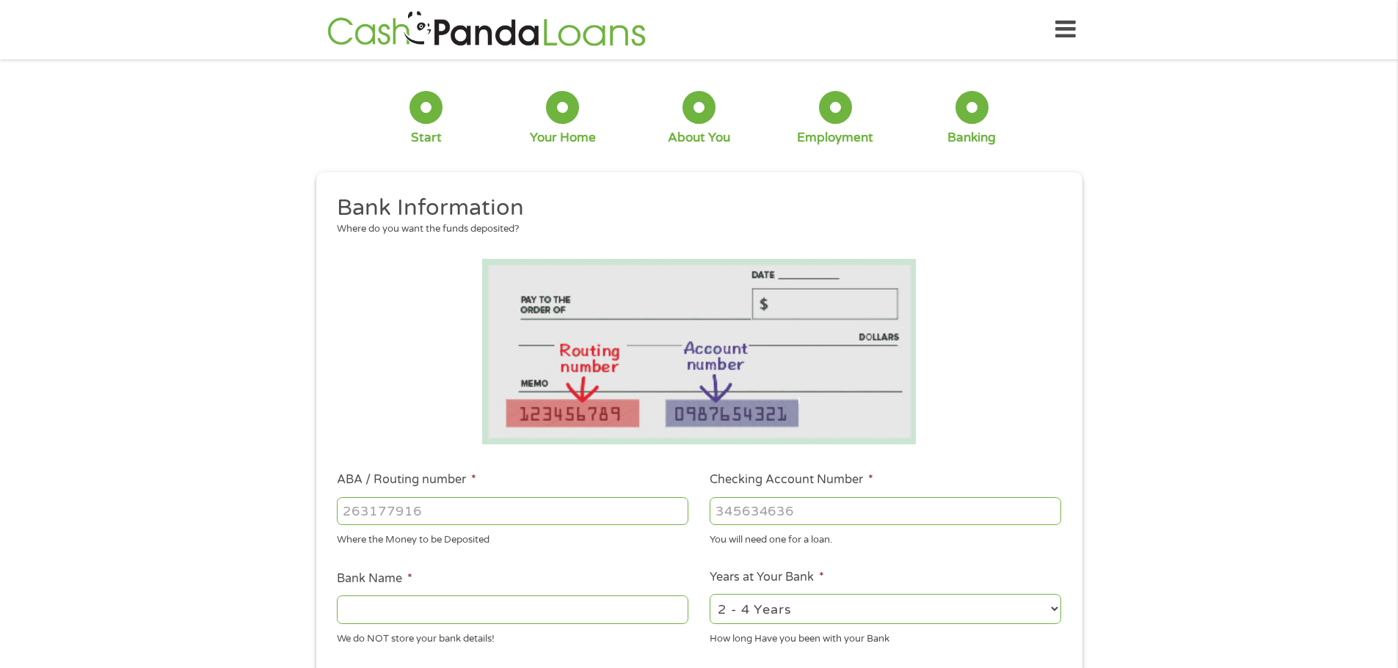  What do you see at coordinates (698, 138) in the screenshot?
I see `div: About You` at bounding box center [698, 138].